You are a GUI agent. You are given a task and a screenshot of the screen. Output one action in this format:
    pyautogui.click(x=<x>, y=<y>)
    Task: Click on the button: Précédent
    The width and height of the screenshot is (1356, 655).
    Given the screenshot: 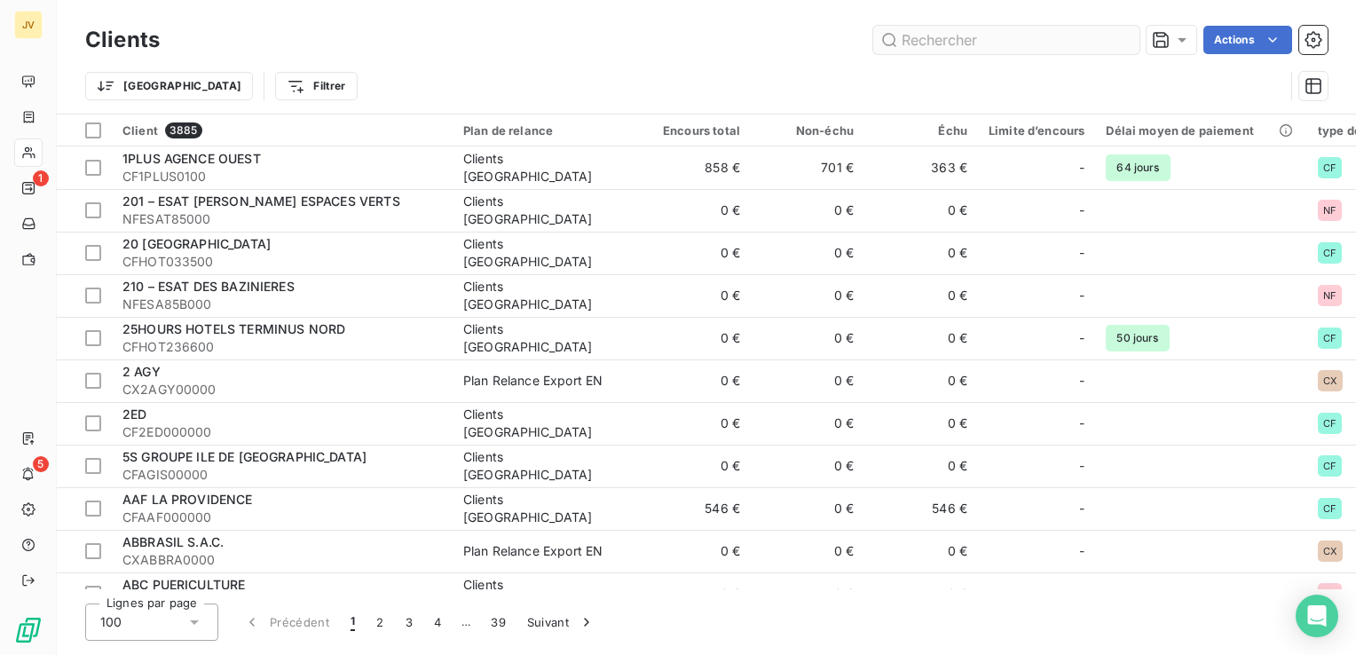 What is the action you would take?
    pyautogui.click(x=286, y=622)
    